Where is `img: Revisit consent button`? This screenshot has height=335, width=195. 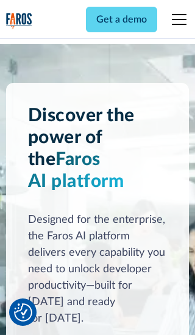 img: Revisit consent button is located at coordinates (23, 313).